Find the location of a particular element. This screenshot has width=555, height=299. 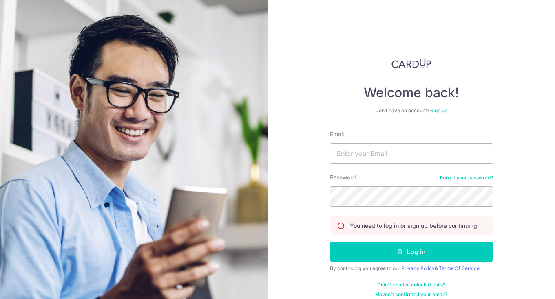

a: Forgot your password? is located at coordinates (466, 178).